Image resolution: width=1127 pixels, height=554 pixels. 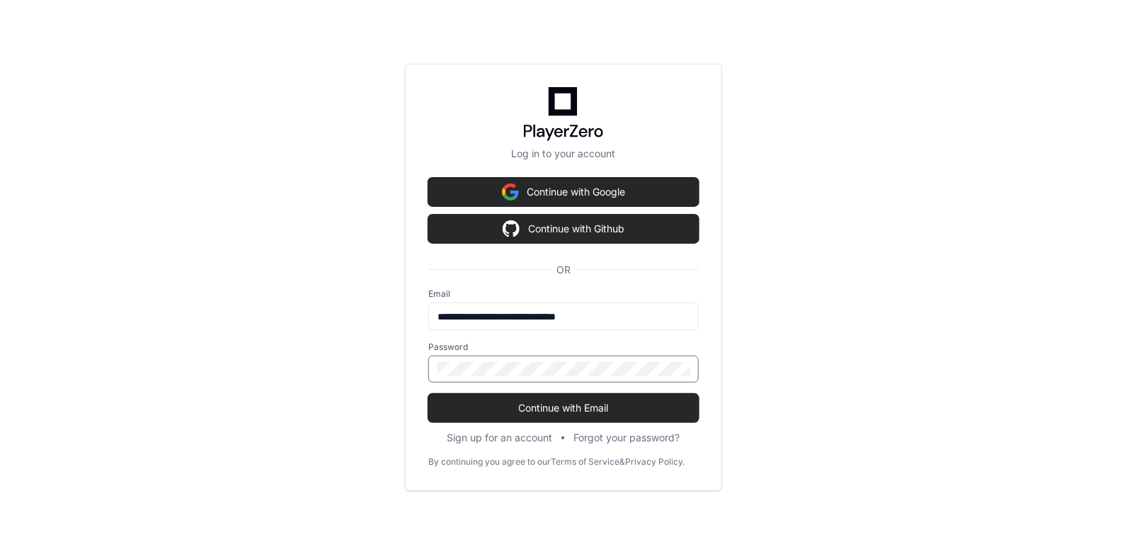 What do you see at coordinates (564, 347) in the screenshot?
I see `label: Password` at bounding box center [564, 347].